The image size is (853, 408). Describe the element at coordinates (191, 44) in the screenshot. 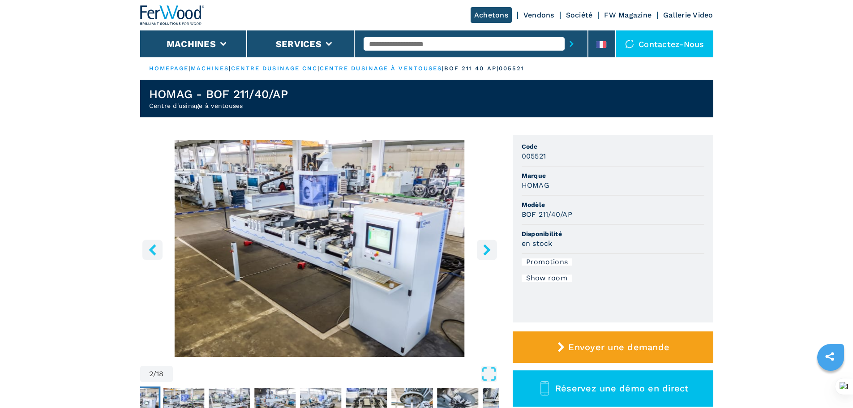

I see `button: Machines` at that location.